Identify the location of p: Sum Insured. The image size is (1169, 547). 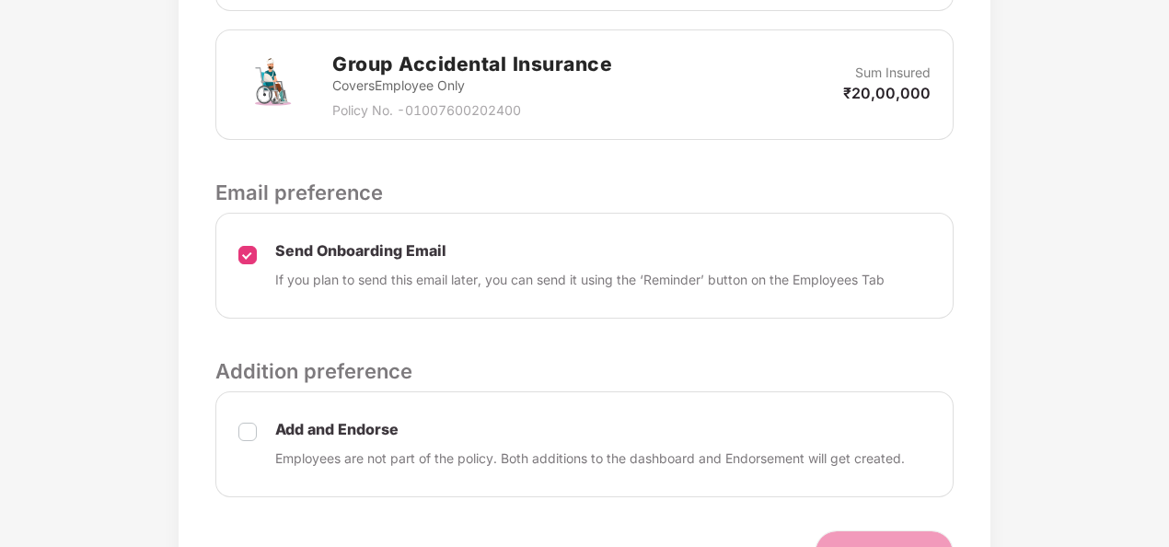
(893, 73).